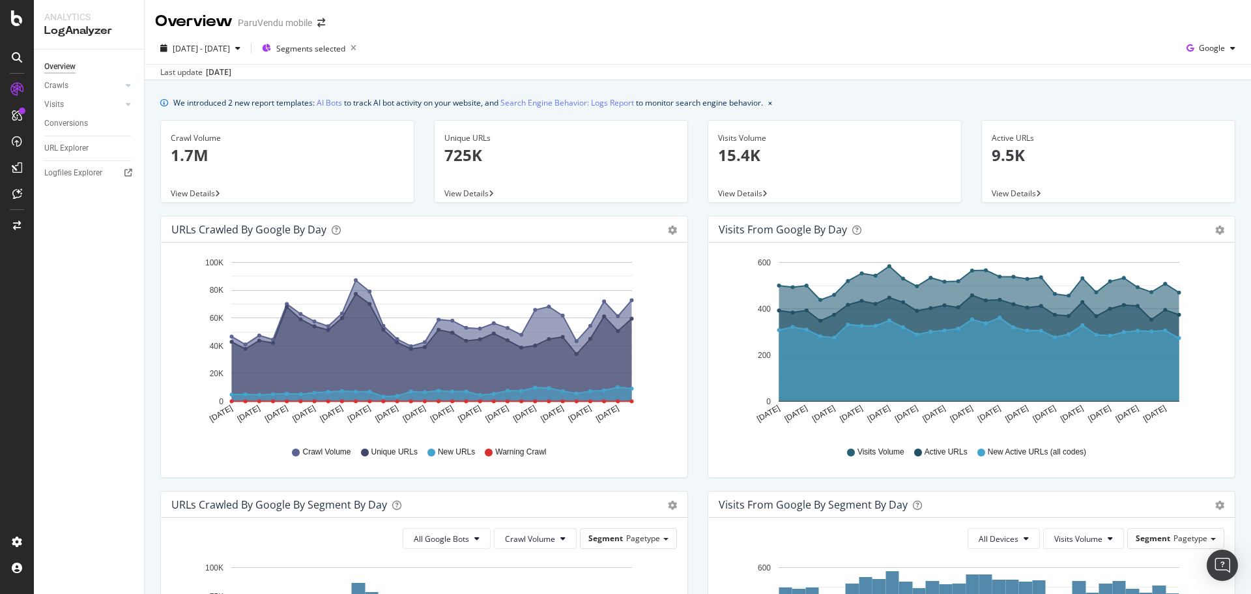 The image size is (1251, 594). Describe the element at coordinates (329, 102) in the screenshot. I see `a: AI Bots` at that location.